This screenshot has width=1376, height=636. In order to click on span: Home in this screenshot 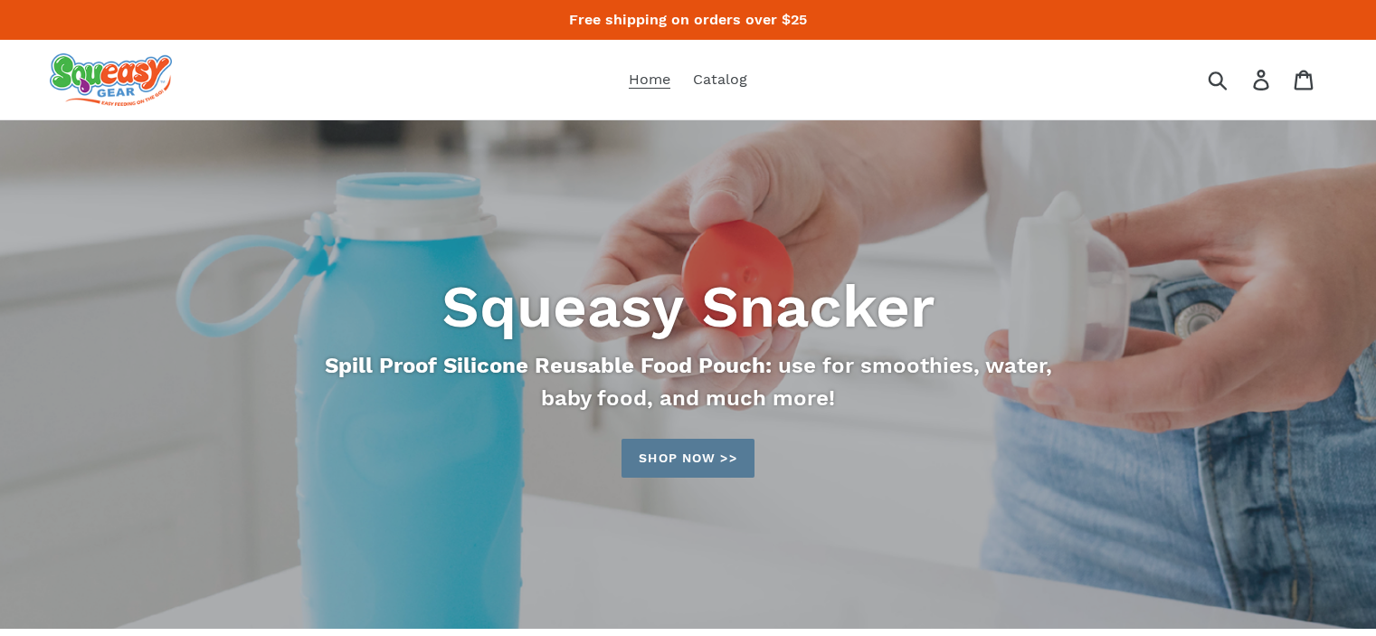, I will do `click(650, 80)`.